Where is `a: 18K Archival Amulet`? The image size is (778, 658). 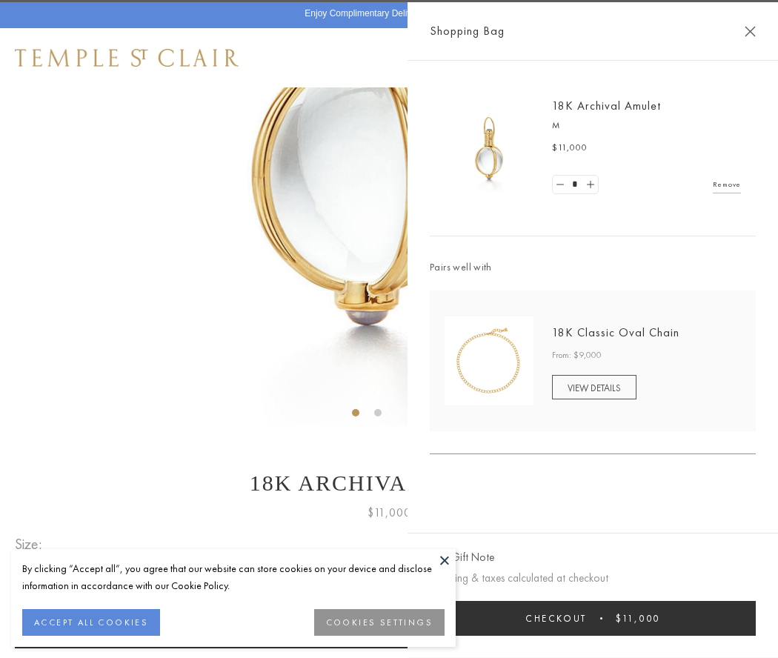 a: 18K Archival Amulet is located at coordinates (606, 105).